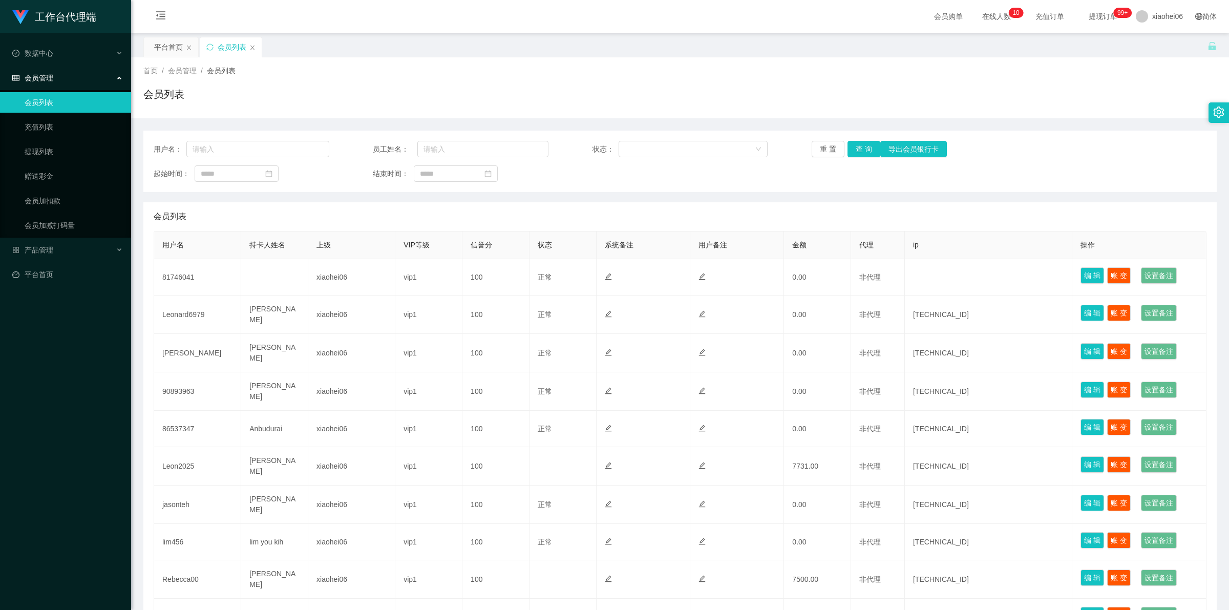 This screenshot has width=1229, height=610. I want to click on input: 请输入, so click(482, 149).